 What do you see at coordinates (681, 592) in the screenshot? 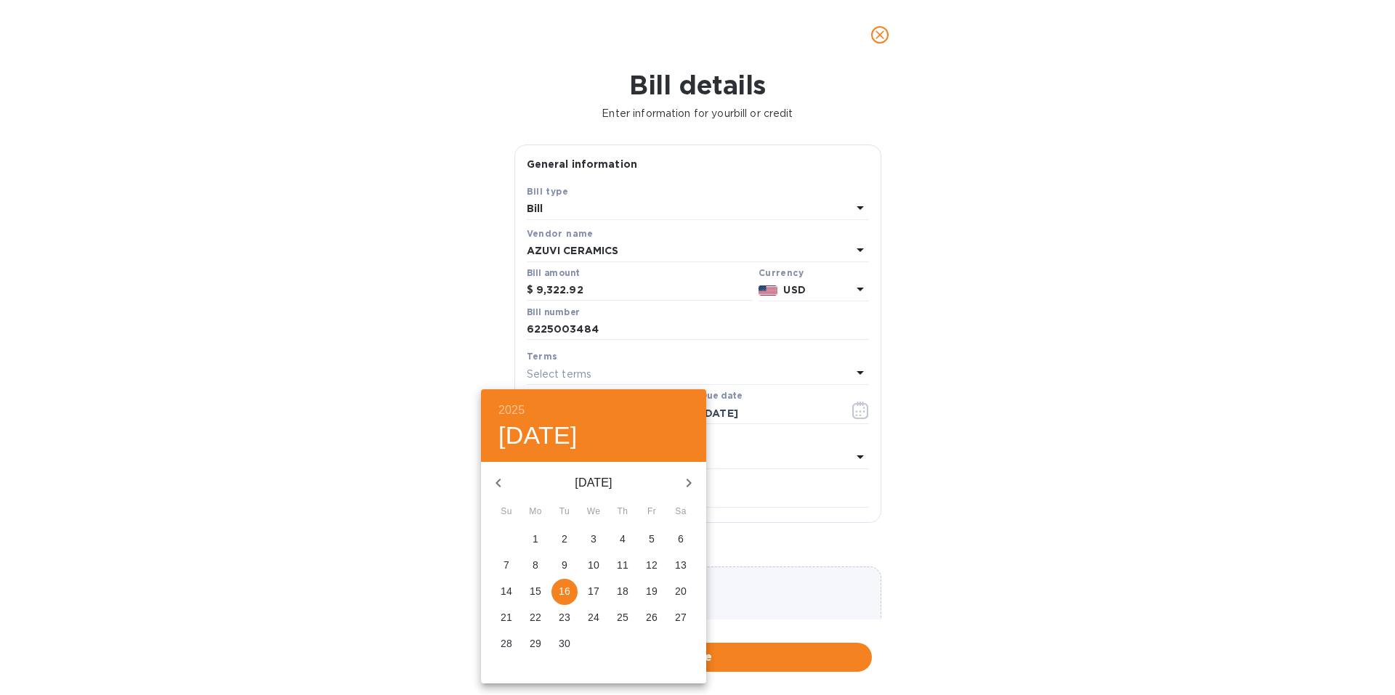
I see `button: 20` at bounding box center [681, 592].